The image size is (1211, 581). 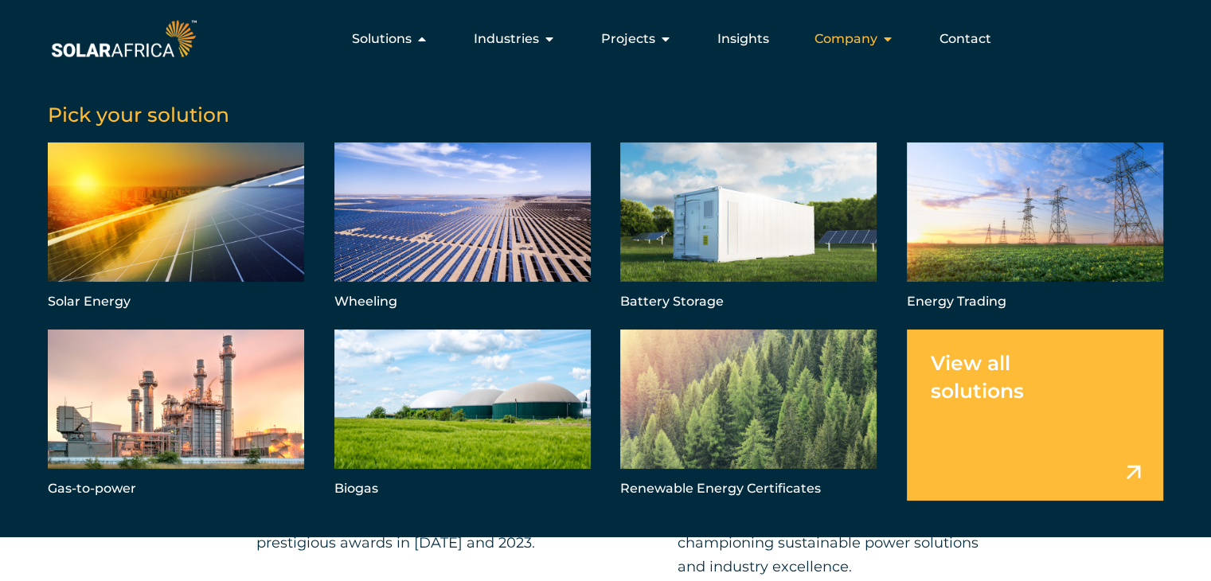 What do you see at coordinates (602, 39) in the screenshot?
I see `div: Menu Toggle` at bounding box center [602, 39].